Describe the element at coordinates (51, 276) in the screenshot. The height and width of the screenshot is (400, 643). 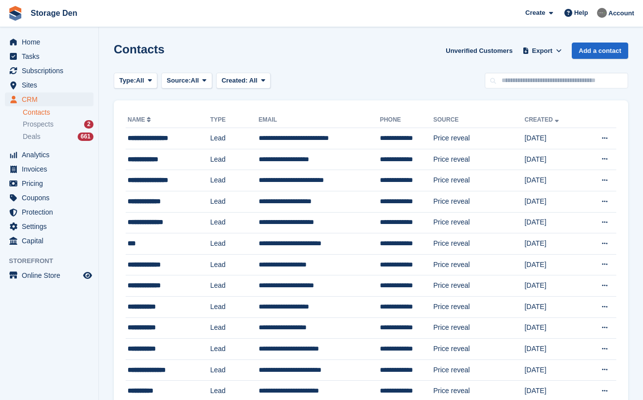
I see `span: Online Store` at that location.